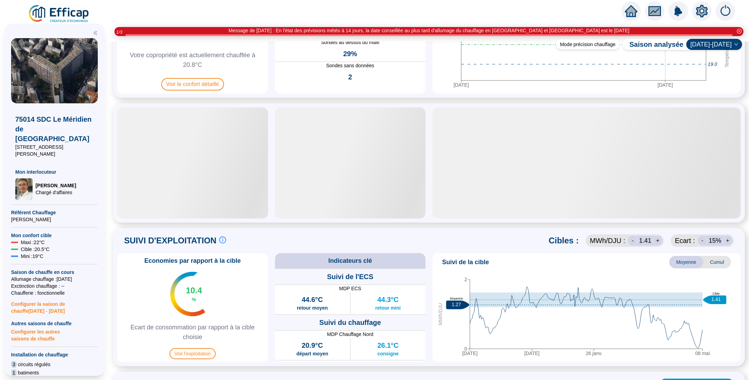 Image resolution: width=749 pixels, height=380 pixels. Describe the element at coordinates (192, 84) in the screenshot. I see `span: Voir le confort détaillé` at that location.